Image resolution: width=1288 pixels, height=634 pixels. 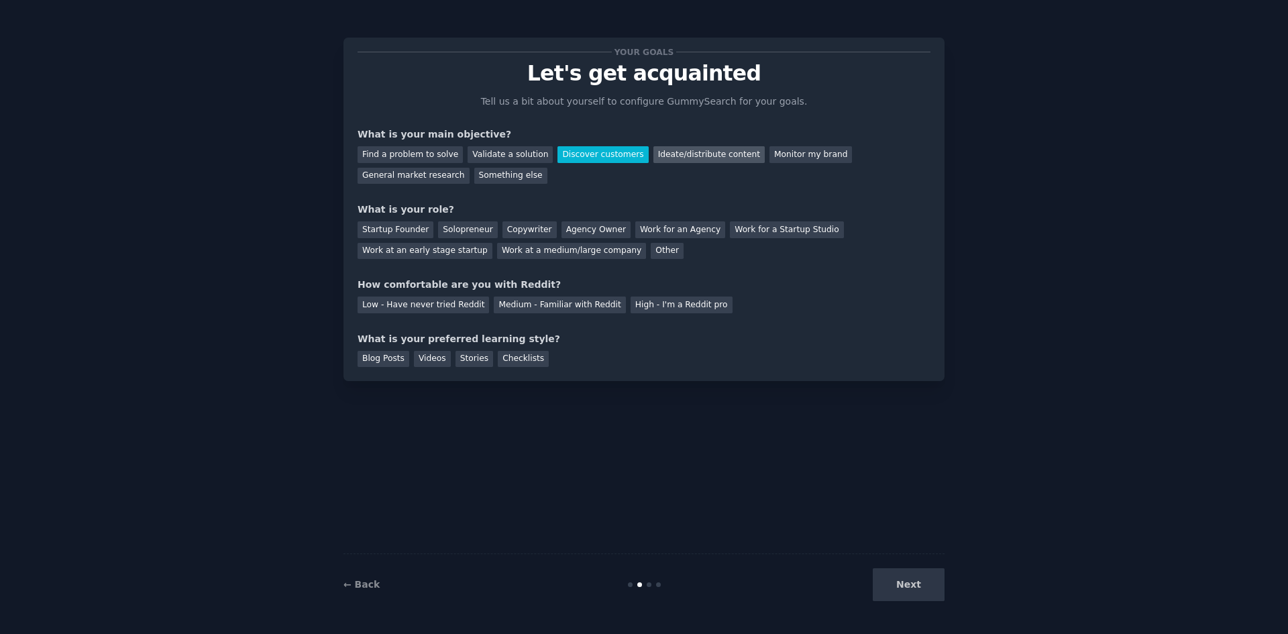 I want to click on div: Solopreneur, so click(x=468, y=229).